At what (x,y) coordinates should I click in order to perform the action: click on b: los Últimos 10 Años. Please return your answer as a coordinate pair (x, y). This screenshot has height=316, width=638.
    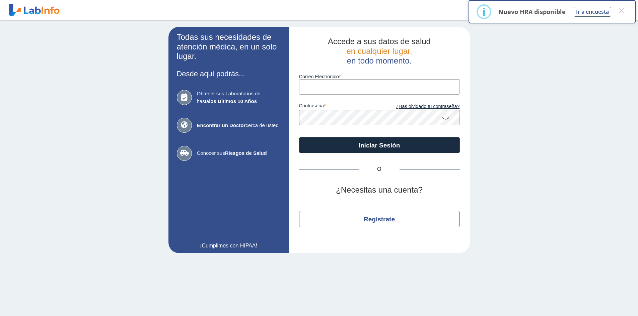
    Looking at the image, I should click on (233, 101).